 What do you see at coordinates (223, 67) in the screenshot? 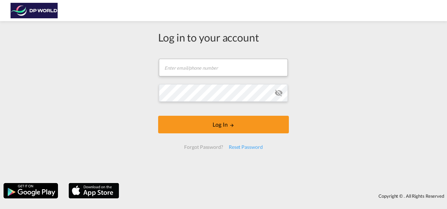
I see `input: Enter email/phone number` at bounding box center [223, 67].